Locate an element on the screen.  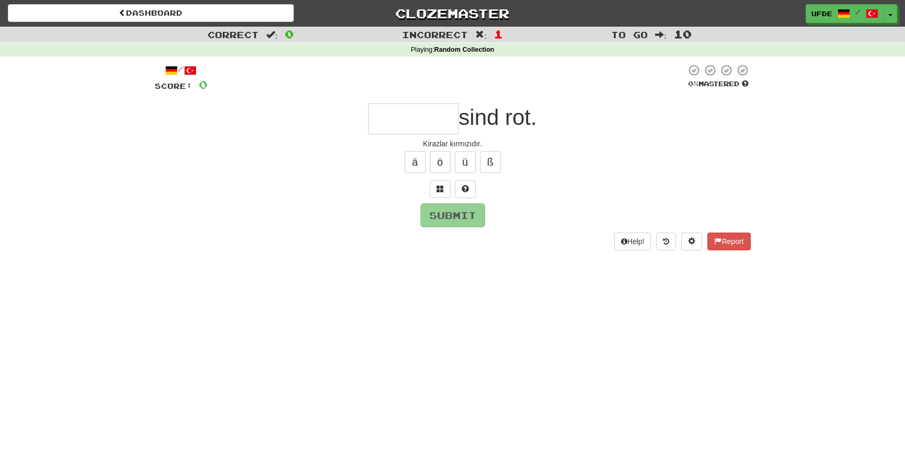
strong: Random Collection is located at coordinates (464, 50).